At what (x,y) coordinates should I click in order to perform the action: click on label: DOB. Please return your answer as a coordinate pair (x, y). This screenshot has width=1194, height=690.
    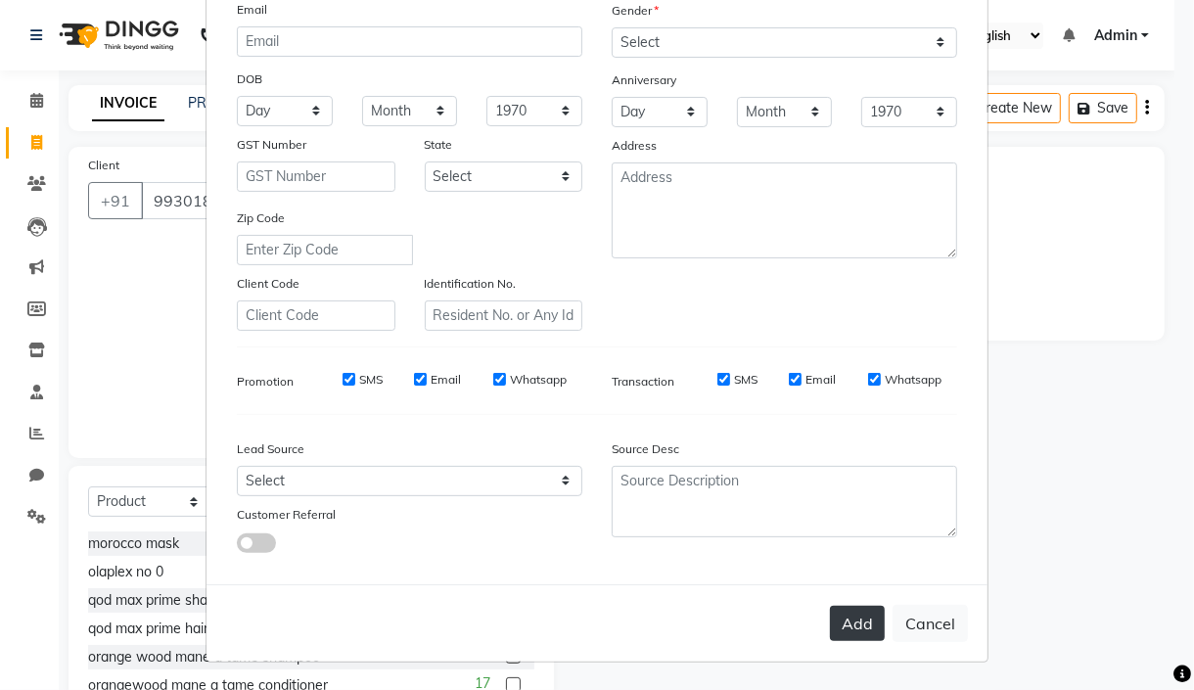
    Looking at the image, I should click on (250, 79).